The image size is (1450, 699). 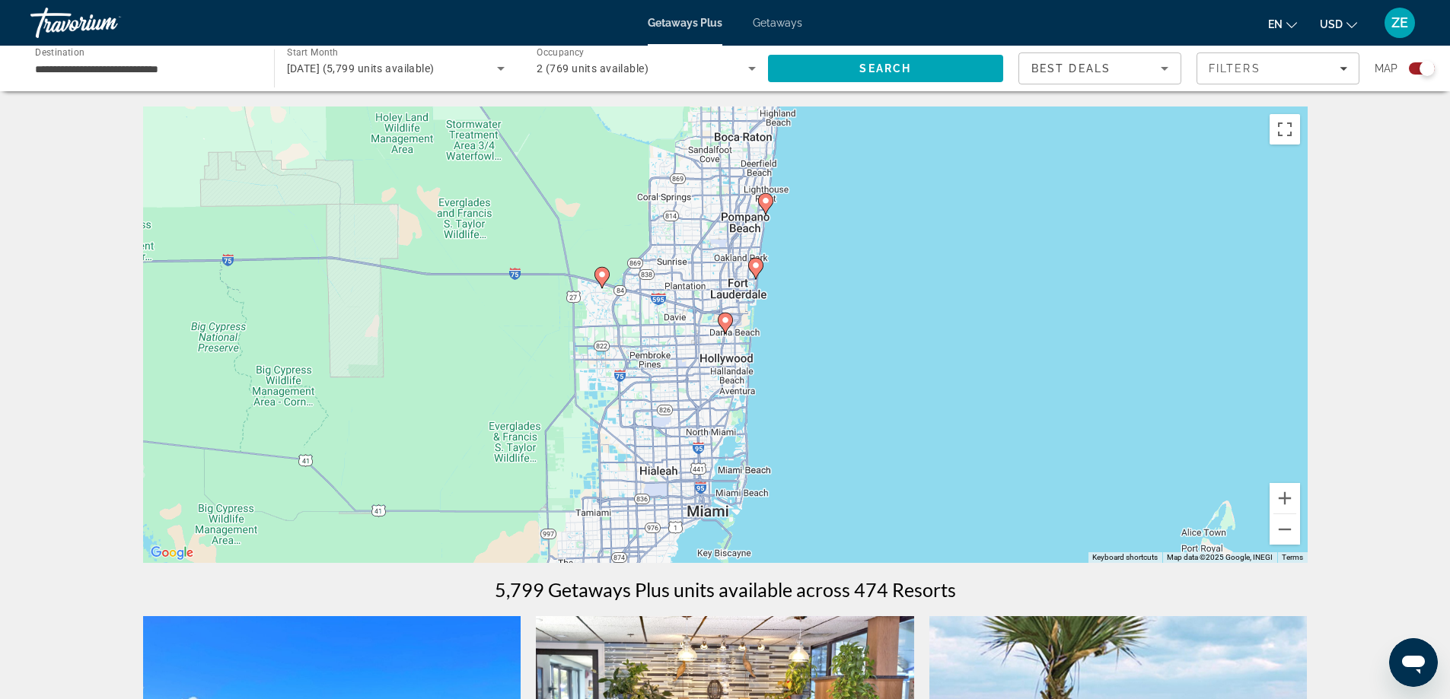 What do you see at coordinates (885, 69) in the screenshot?
I see `span: Search` at bounding box center [885, 69].